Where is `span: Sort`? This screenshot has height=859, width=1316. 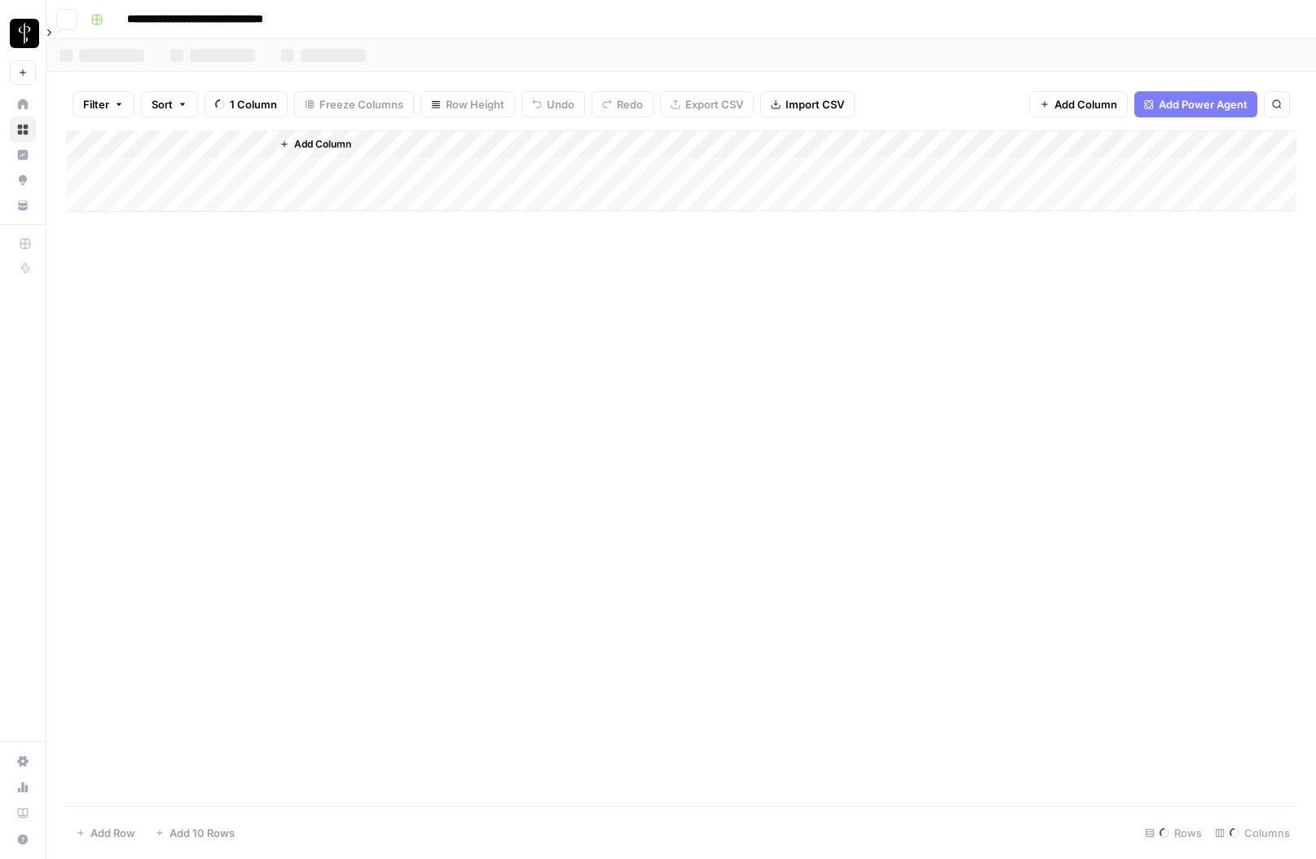 span: Sort is located at coordinates (162, 104).